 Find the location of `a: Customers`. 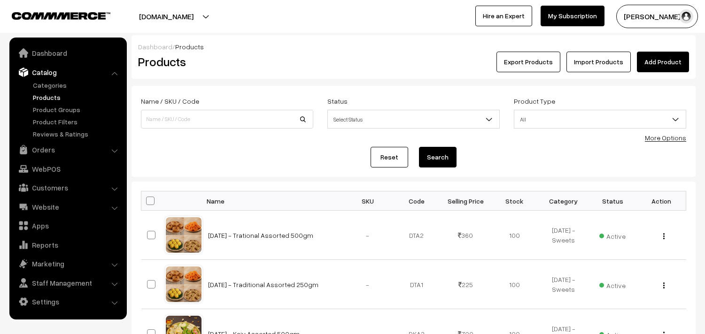

a: Customers is located at coordinates (68, 188).